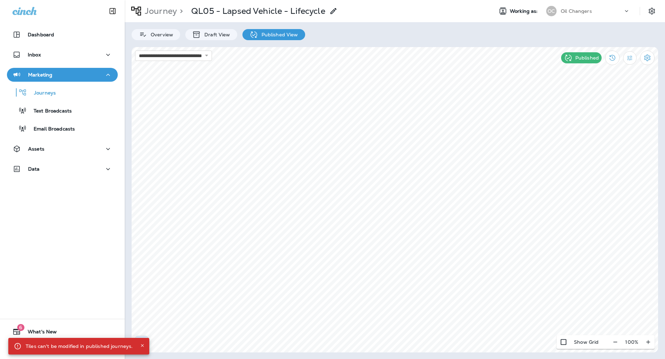 The image size is (665, 359). What do you see at coordinates (62, 149) in the screenshot?
I see `button: Assets` at bounding box center [62, 149].